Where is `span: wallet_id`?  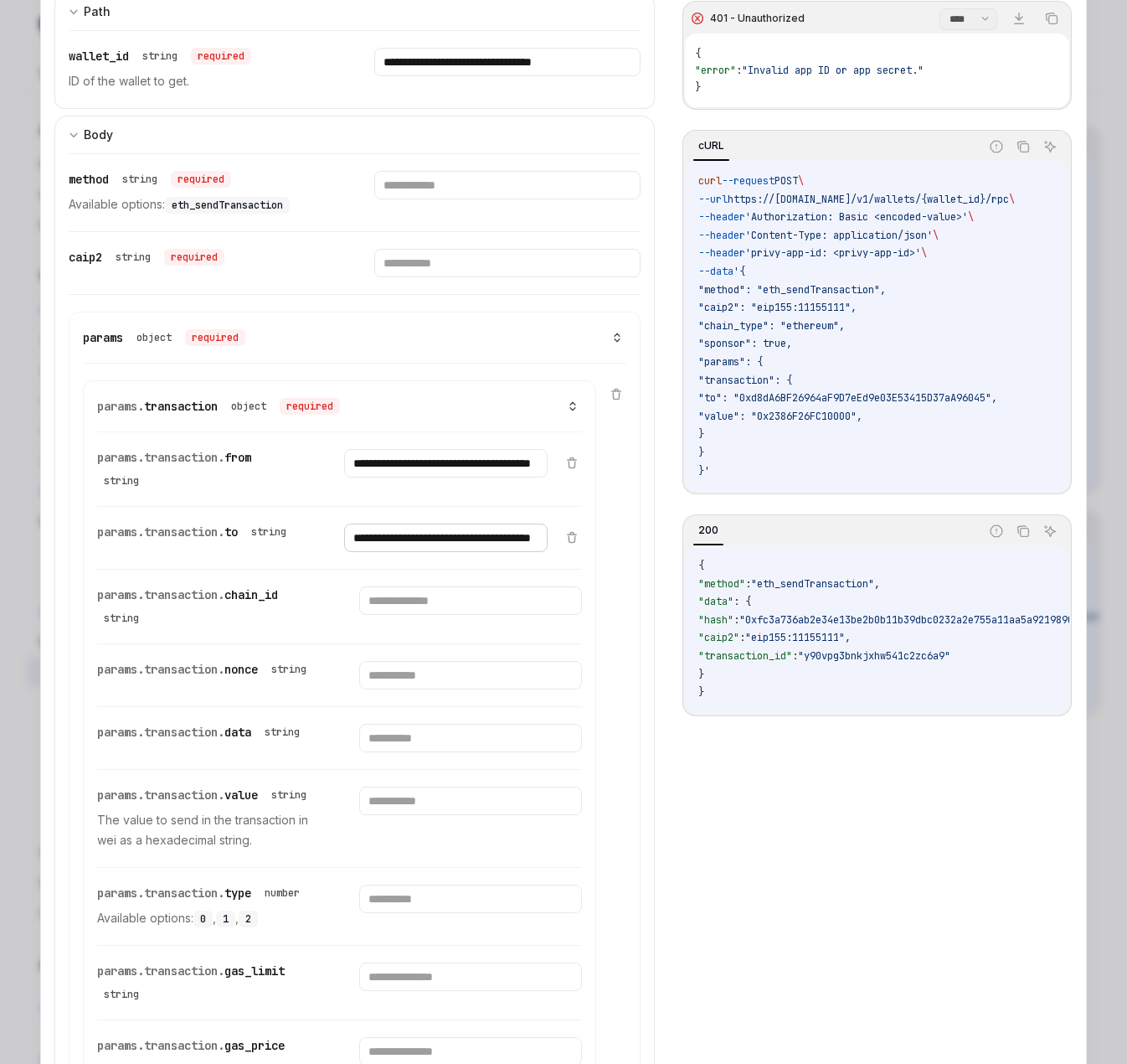 span: wallet_id is located at coordinates (99, 56).